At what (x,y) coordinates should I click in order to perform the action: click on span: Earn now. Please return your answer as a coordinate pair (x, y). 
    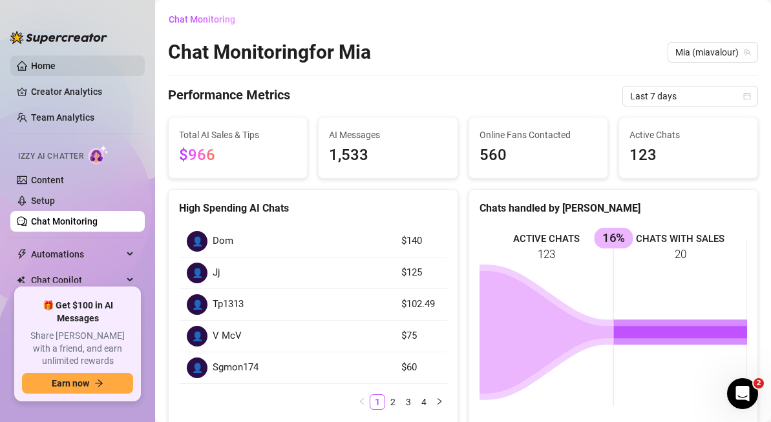
    Looking at the image, I should click on (70, 384).